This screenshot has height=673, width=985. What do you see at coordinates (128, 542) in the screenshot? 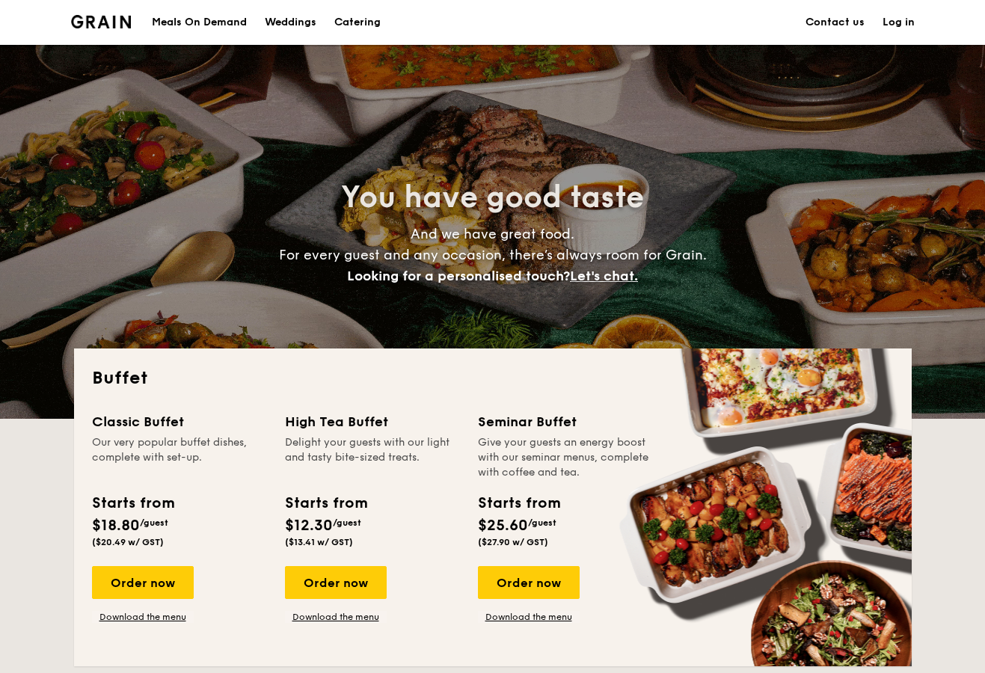
I see `span: ($20.49 w/ GST)` at bounding box center [128, 542].